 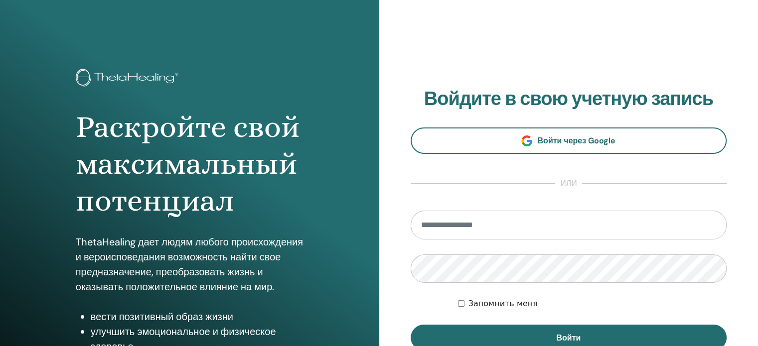 I want to click on font: ThetaHealing дает людям любого происхождения и вероисповедания возможность найти свое предназначе..., so click(x=189, y=265).